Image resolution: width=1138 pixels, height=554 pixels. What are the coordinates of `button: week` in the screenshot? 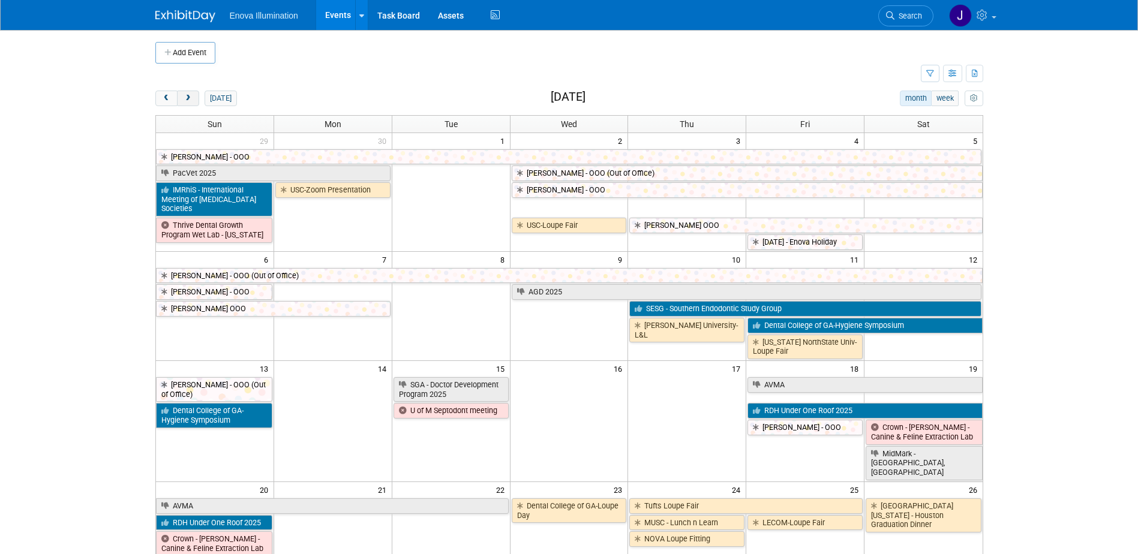 It's located at (945, 98).